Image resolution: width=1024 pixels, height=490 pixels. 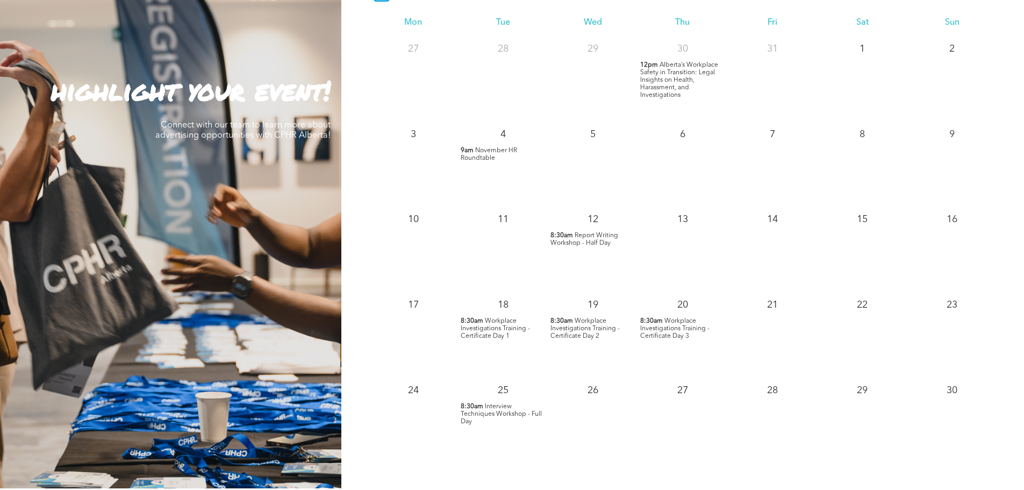 I want to click on p: 24, so click(x=414, y=390).